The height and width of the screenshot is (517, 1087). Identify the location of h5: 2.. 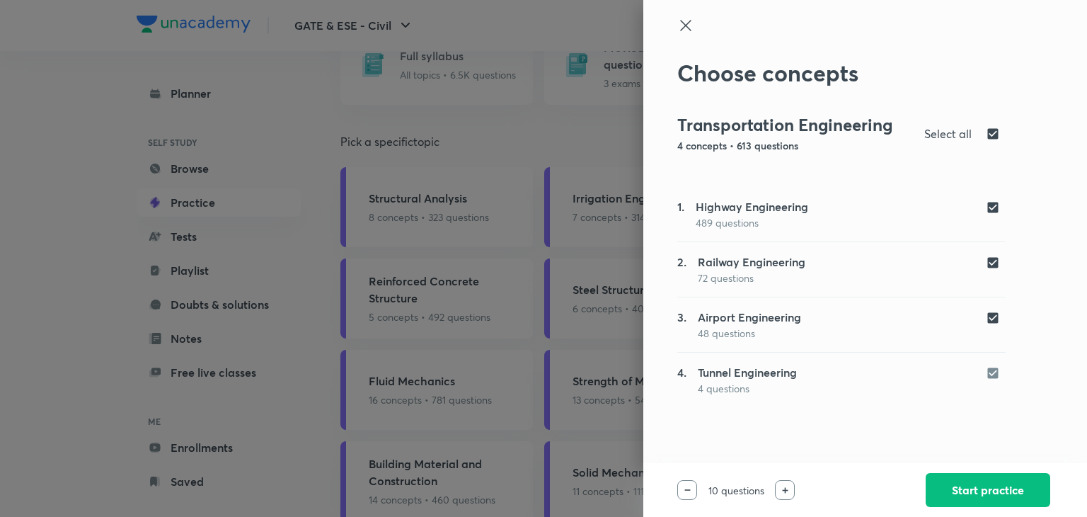
(681, 269).